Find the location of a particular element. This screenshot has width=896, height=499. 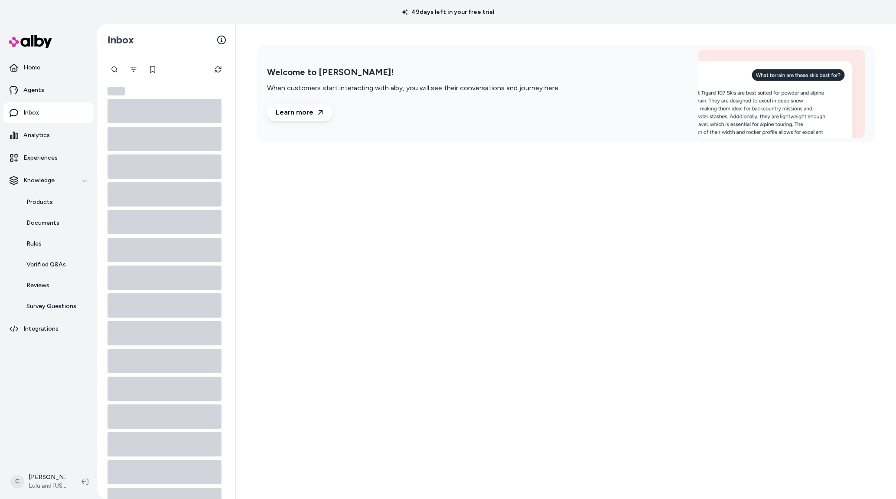

p: Analytics is located at coordinates (36, 135).